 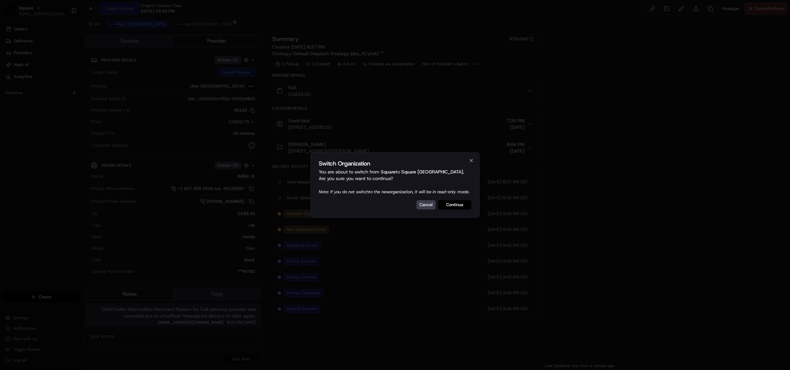 What do you see at coordinates (395, 182) in the screenshot?
I see `p: You are about to switch from to . Are you sure you want to continue?` at bounding box center [395, 182].